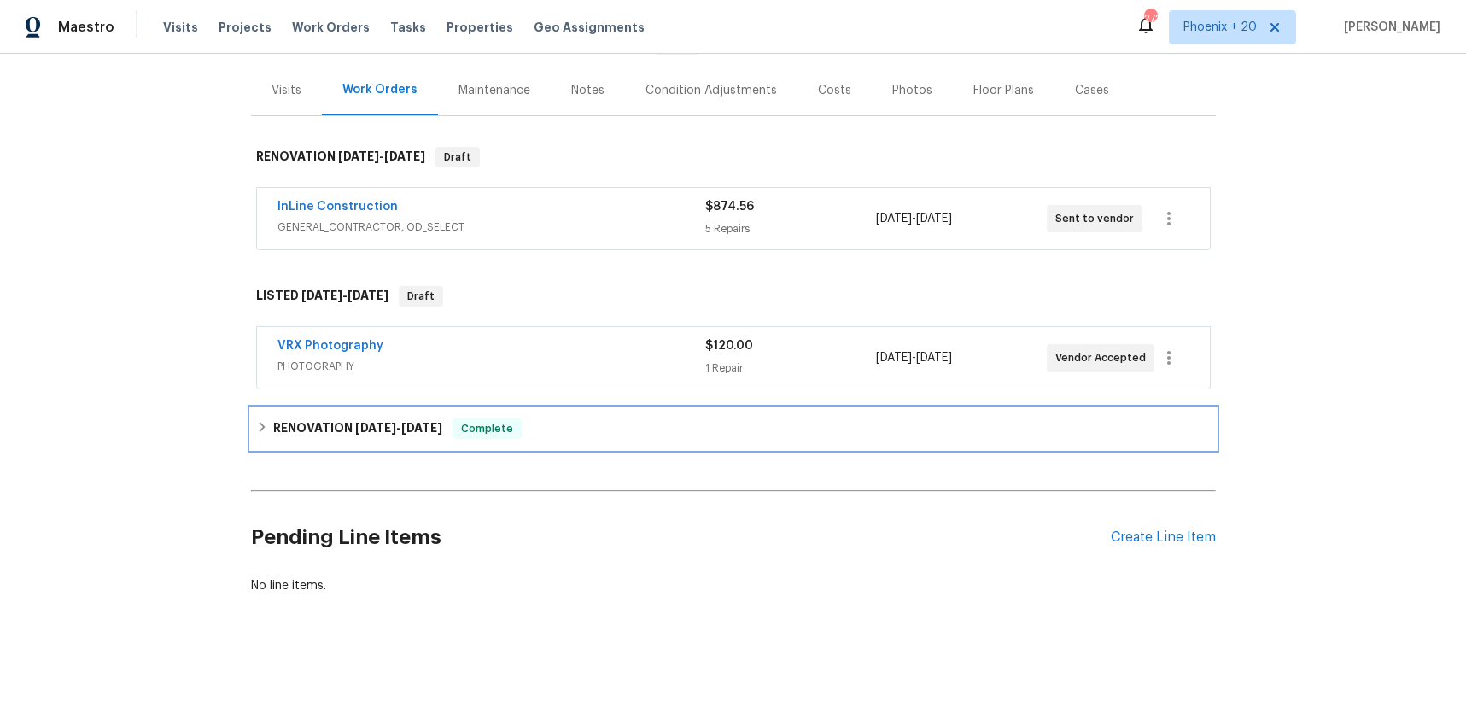 The width and height of the screenshot is (1466, 708). Describe the element at coordinates (86, 27) in the screenshot. I see `span: Maestro` at that location.